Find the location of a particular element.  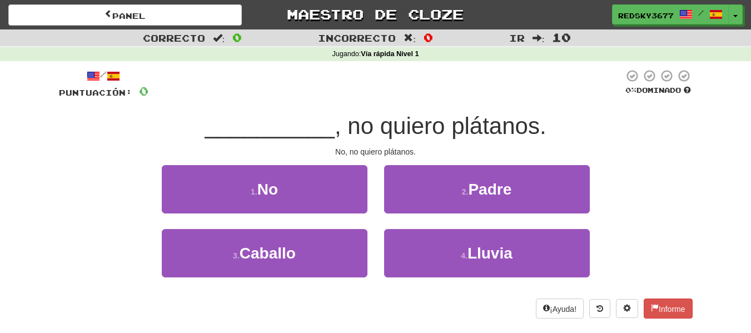

font: Puntuación: is located at coordinates (96, 92).